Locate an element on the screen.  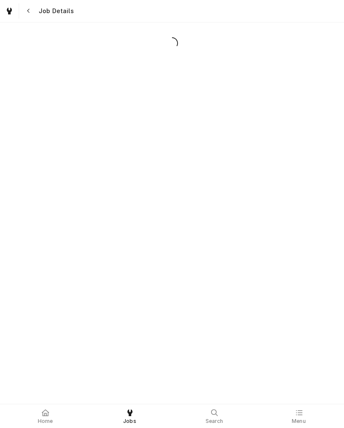
span: Menu is located at coordinates (298, 422).